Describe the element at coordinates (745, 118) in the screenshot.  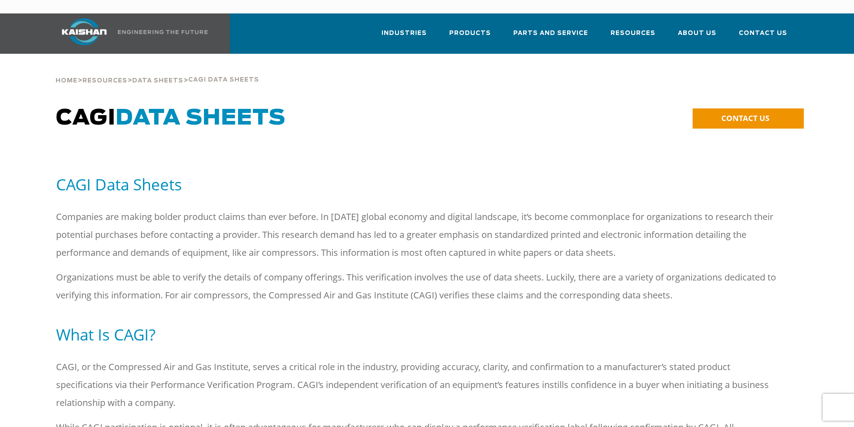
I see `span: CONTACT US` at that location.